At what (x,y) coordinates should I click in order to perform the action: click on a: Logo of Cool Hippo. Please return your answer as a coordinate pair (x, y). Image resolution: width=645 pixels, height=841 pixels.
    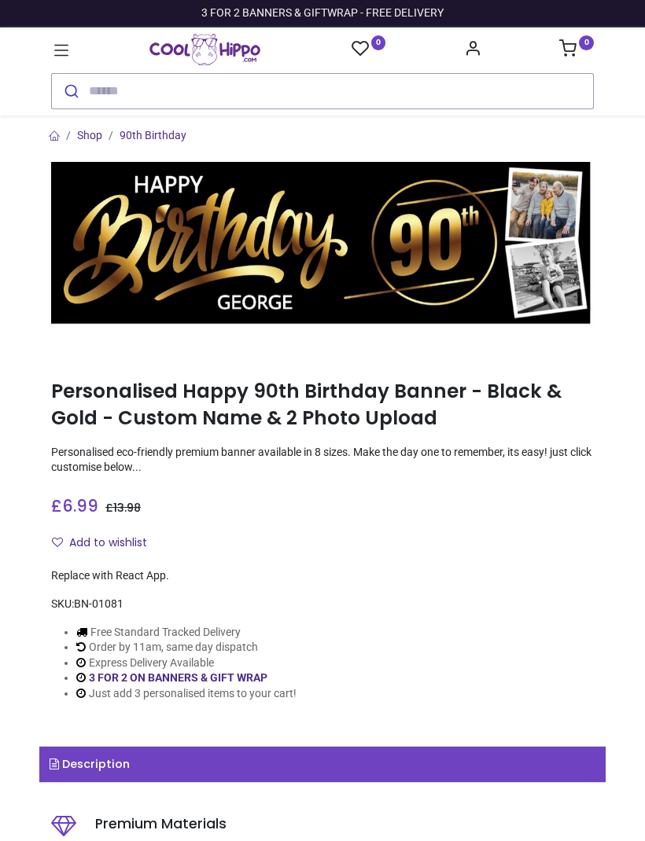
    Looking at the image, I should click on (204, 50).